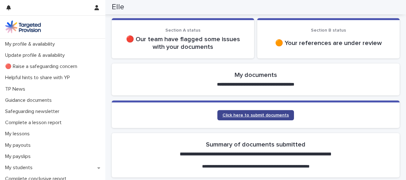  Describe the element at coordinates (329, 30) in the screenshot. I see `span: Section B status` at that location.